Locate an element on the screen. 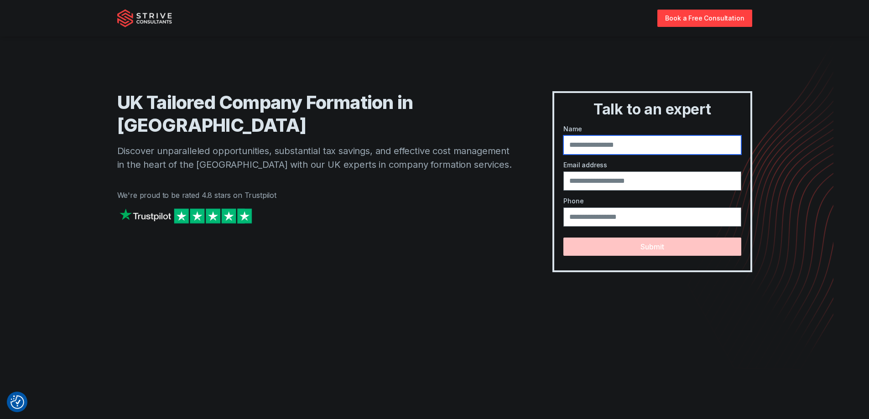  h3: Talk to an expert is located at coordinates (652, 109).